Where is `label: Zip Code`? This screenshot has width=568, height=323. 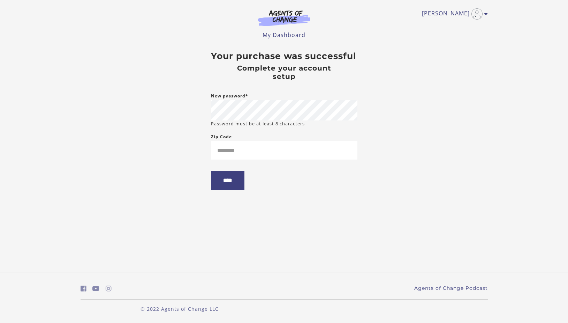
label: Zip Code is located at coordinates (222, 137).